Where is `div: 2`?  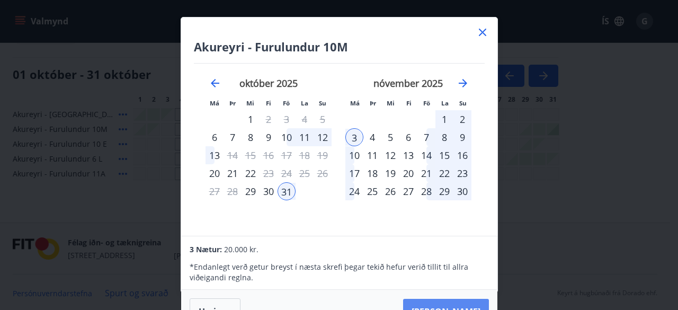 div: 2 is located at coordinates (462, 119).